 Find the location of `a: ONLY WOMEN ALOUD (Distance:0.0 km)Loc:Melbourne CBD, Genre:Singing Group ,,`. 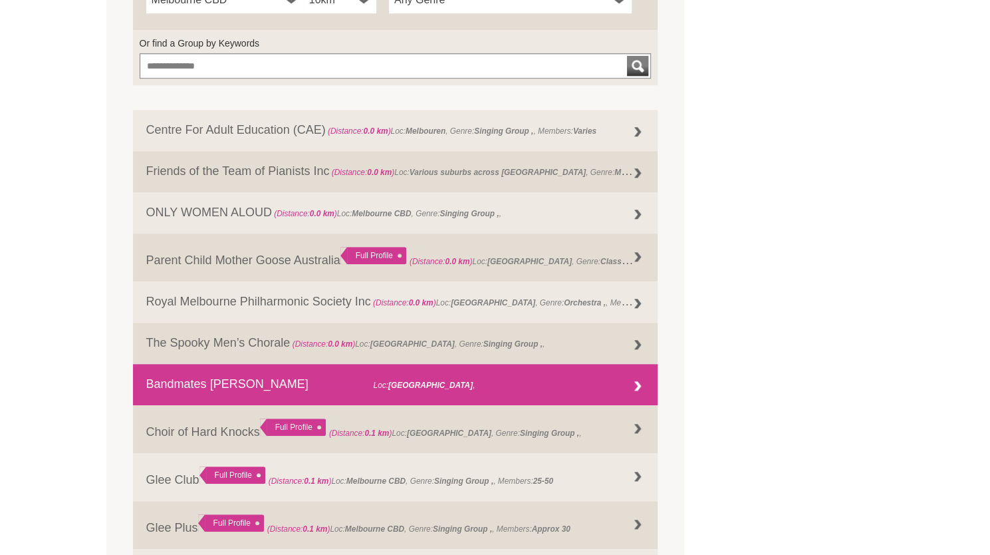

a: ONLY WOMEN ALOUD (Distance:0.0 km)Loc:Melbourne CBD, Genre:Singing Group ,, is located at coordinates (396, 213).